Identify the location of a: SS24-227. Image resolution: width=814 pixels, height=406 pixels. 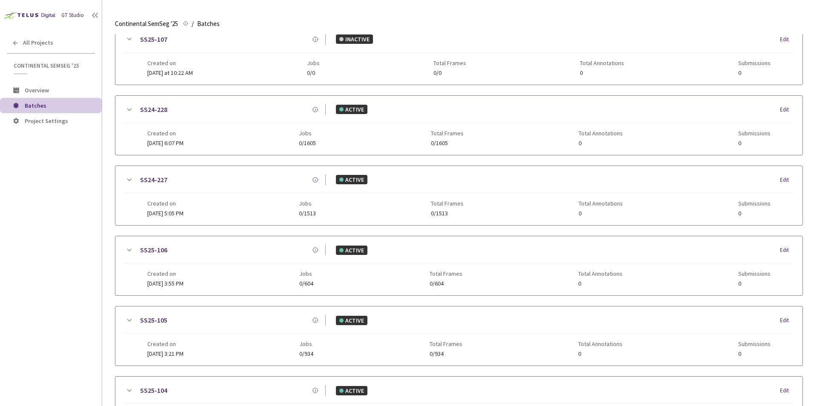
(154, 180).